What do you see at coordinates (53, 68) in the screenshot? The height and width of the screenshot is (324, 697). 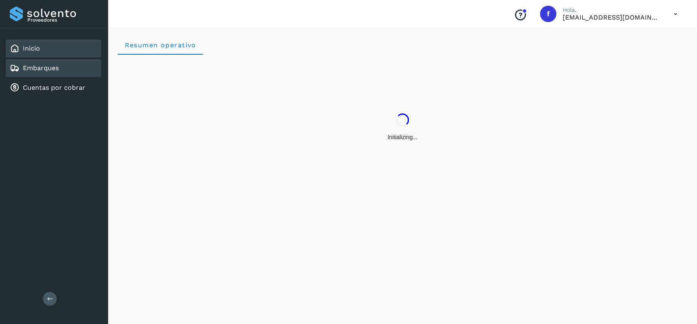 I see `div: Embarques` at bounding box center [53, 68].